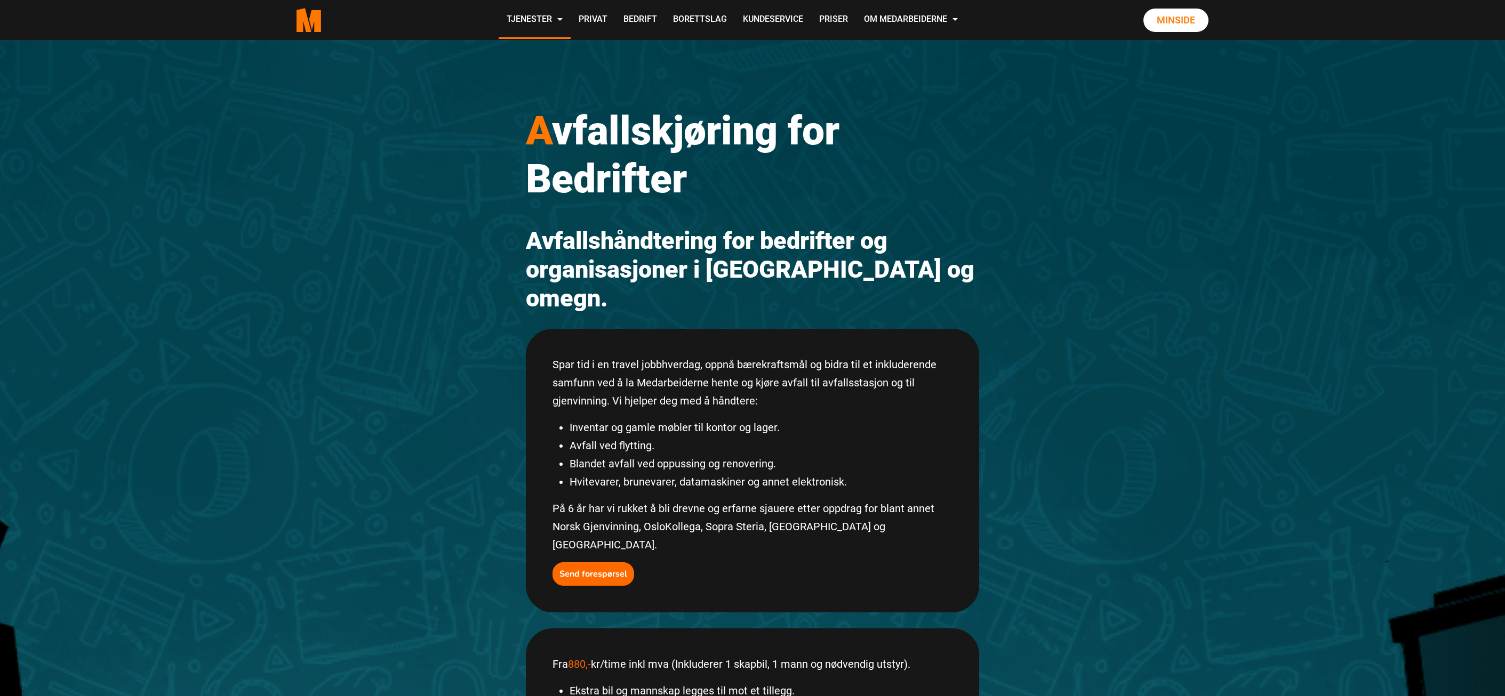 This screenshot has width=1505, height=696. Describe the element at coordinates (761, 428) in the screenshot. I see `li: Inventar og gamle møbler til kontor og lager.` at that location.